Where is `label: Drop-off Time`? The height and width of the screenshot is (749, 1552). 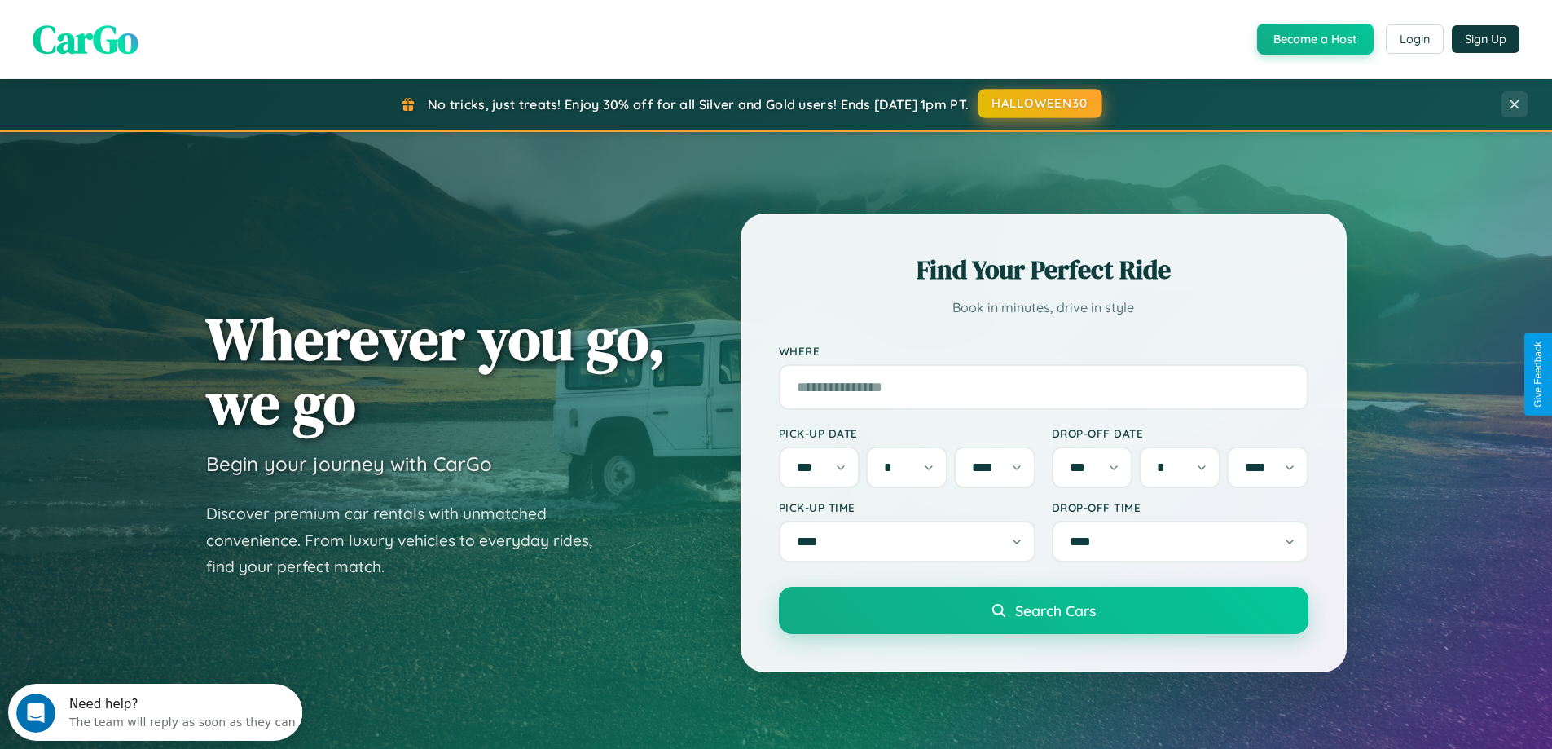
label: Drop-off Time is located at coordinates (1179, 507).